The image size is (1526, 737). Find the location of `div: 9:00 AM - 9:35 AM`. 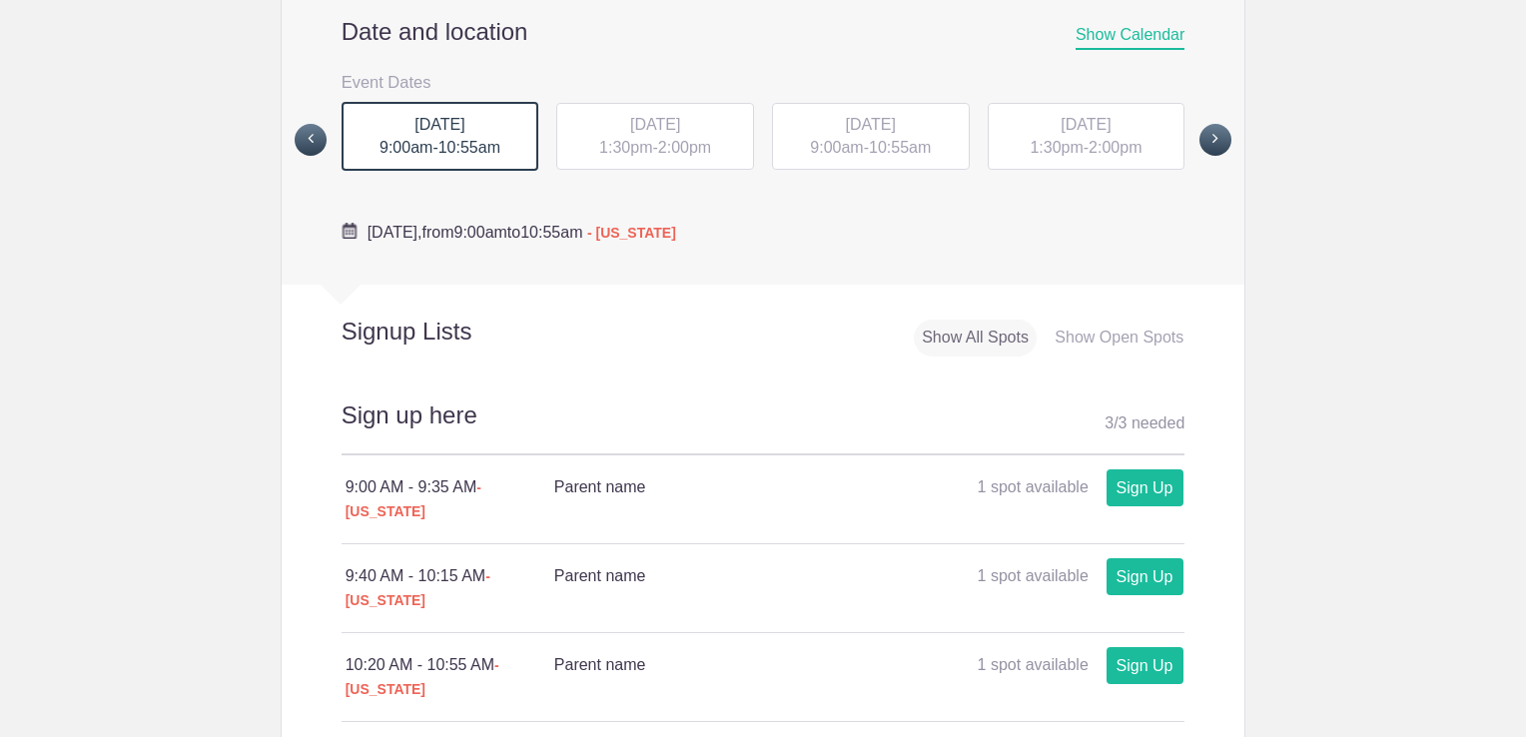

div: 9:00 AM - 9:35 AM is located at coordinates (449, 499).